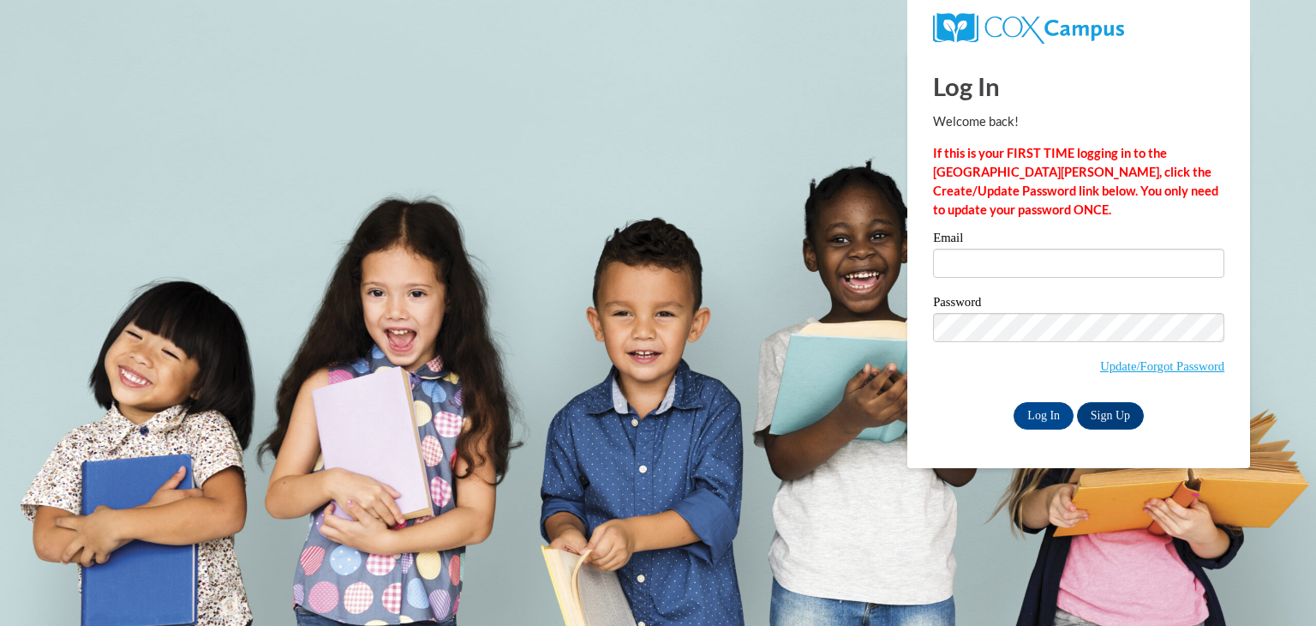 Image resolution: width=1316 pixels, height=626 pixels. What do you see at coordinates (1162, 366) in the screenshot?
I see `a: Update/Forgot Password` at bounding box center [1162, 366].